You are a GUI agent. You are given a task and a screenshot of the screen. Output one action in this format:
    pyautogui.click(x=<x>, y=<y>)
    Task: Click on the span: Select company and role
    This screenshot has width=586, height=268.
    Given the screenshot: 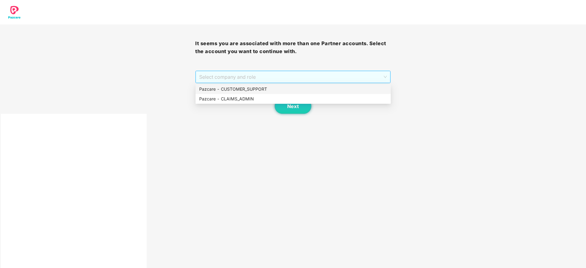 What is the action you would take?
    pyautogui.click(x=292, y=77)
    